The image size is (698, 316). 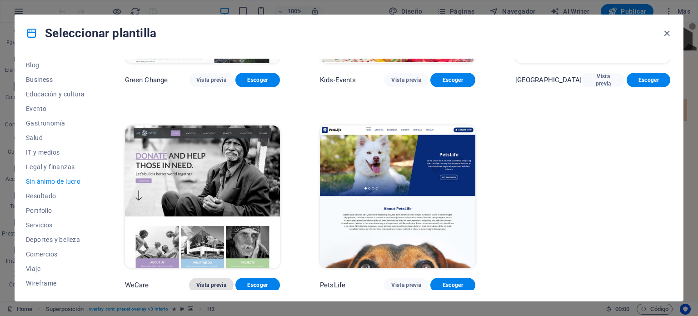 I want to click on button: Salud, so click(x=55, y=138).